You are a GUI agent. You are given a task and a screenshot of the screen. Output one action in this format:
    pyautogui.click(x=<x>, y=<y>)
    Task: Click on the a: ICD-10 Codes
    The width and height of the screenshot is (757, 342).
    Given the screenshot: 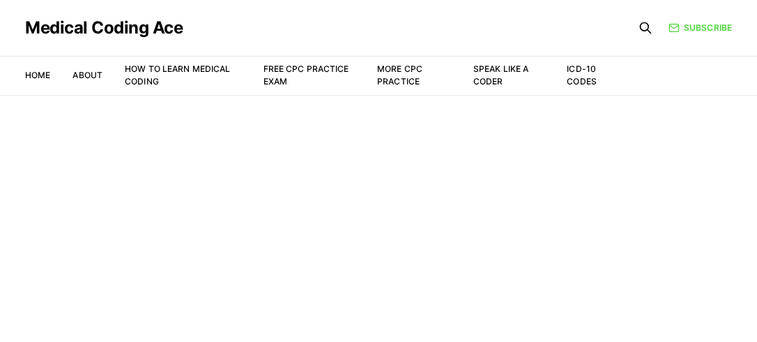 What is the action you would take?
    pyautogui.click(x=582, y=75)
    